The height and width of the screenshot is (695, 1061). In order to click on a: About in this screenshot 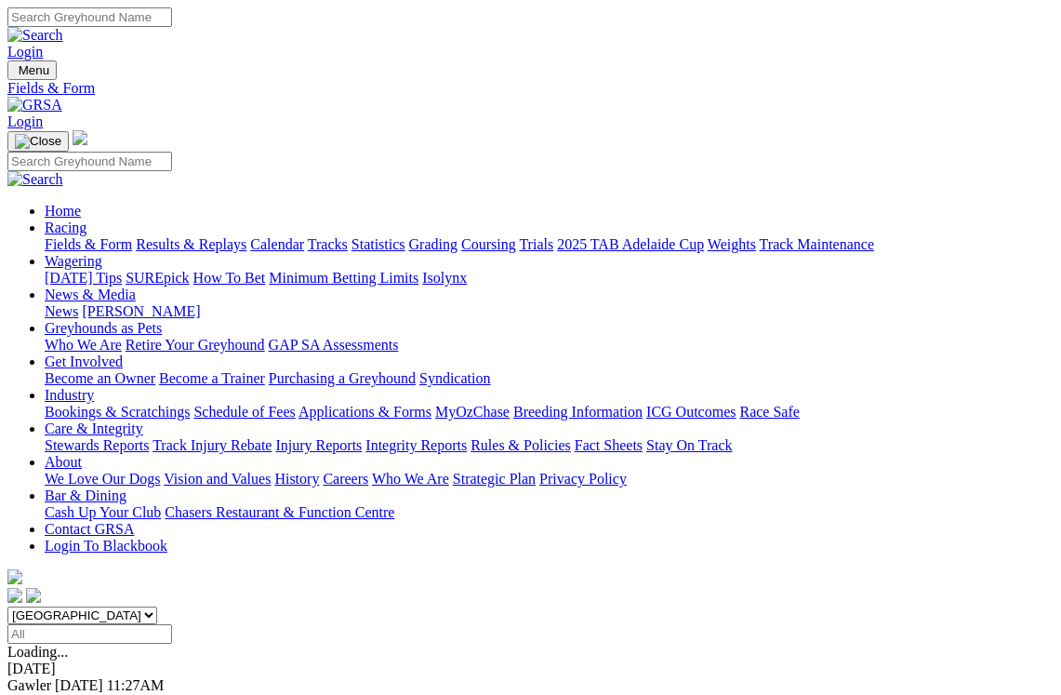, I will do `click(63, 461)`.